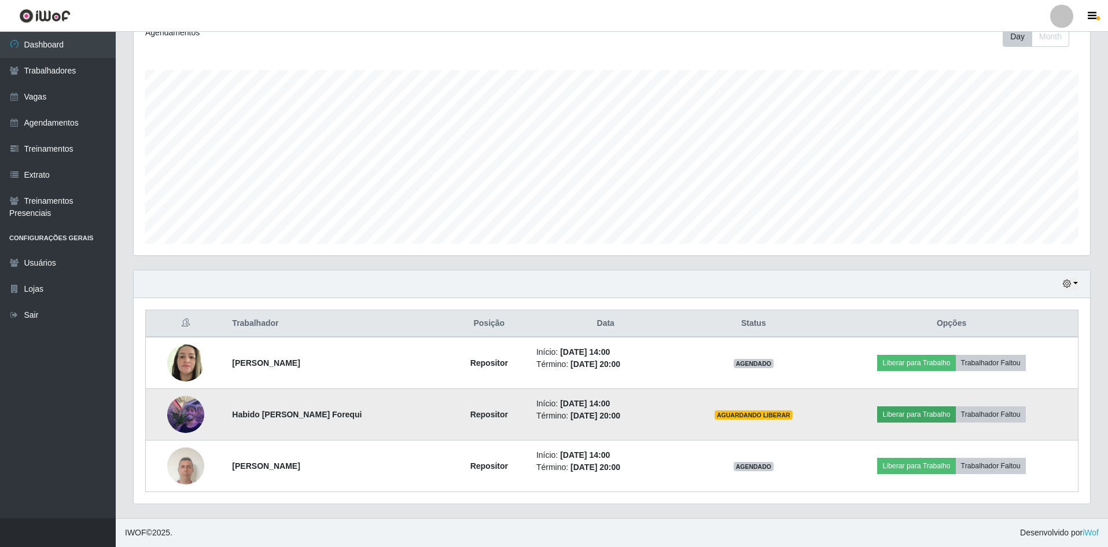  Describe the element at coordinates (1091, 532) in the screenshot. I see `a: iWof` at that location.